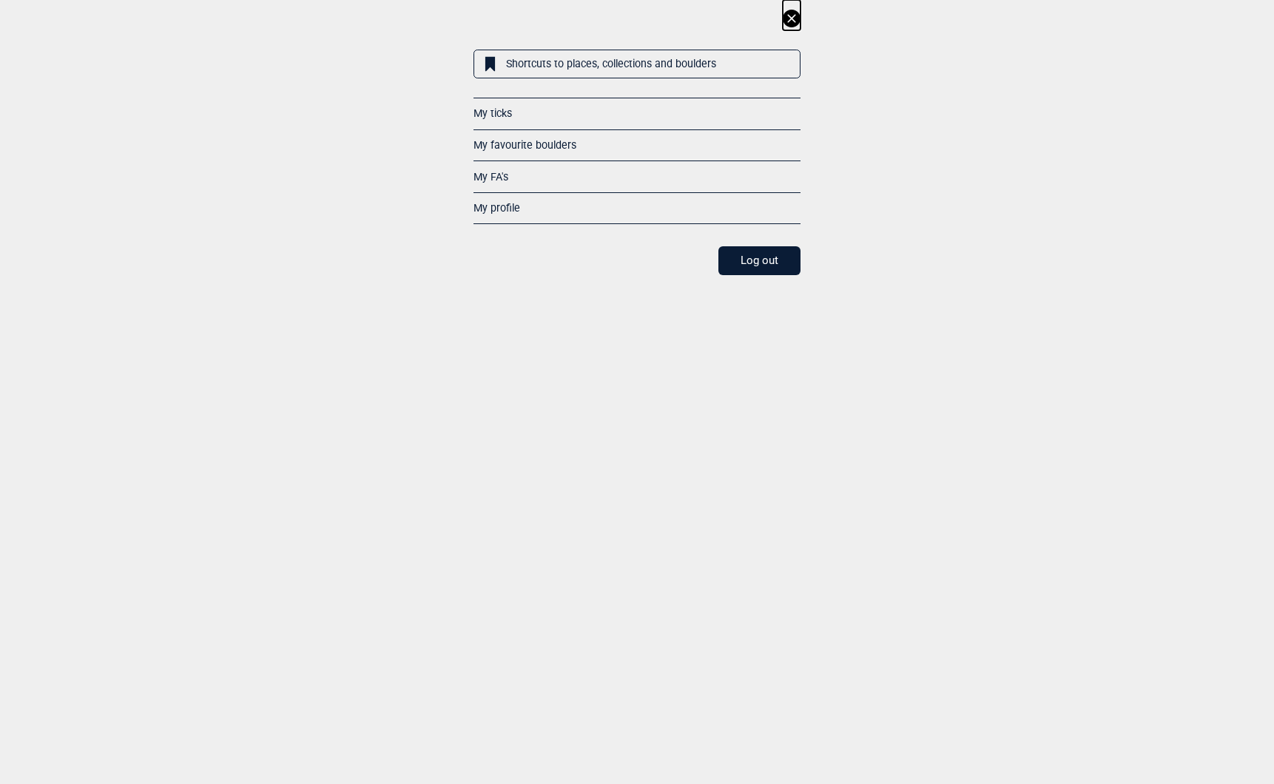  Describe the element at coordinates (525, 145) in the screenshot. I see `a: My favourite boulders` at that location.